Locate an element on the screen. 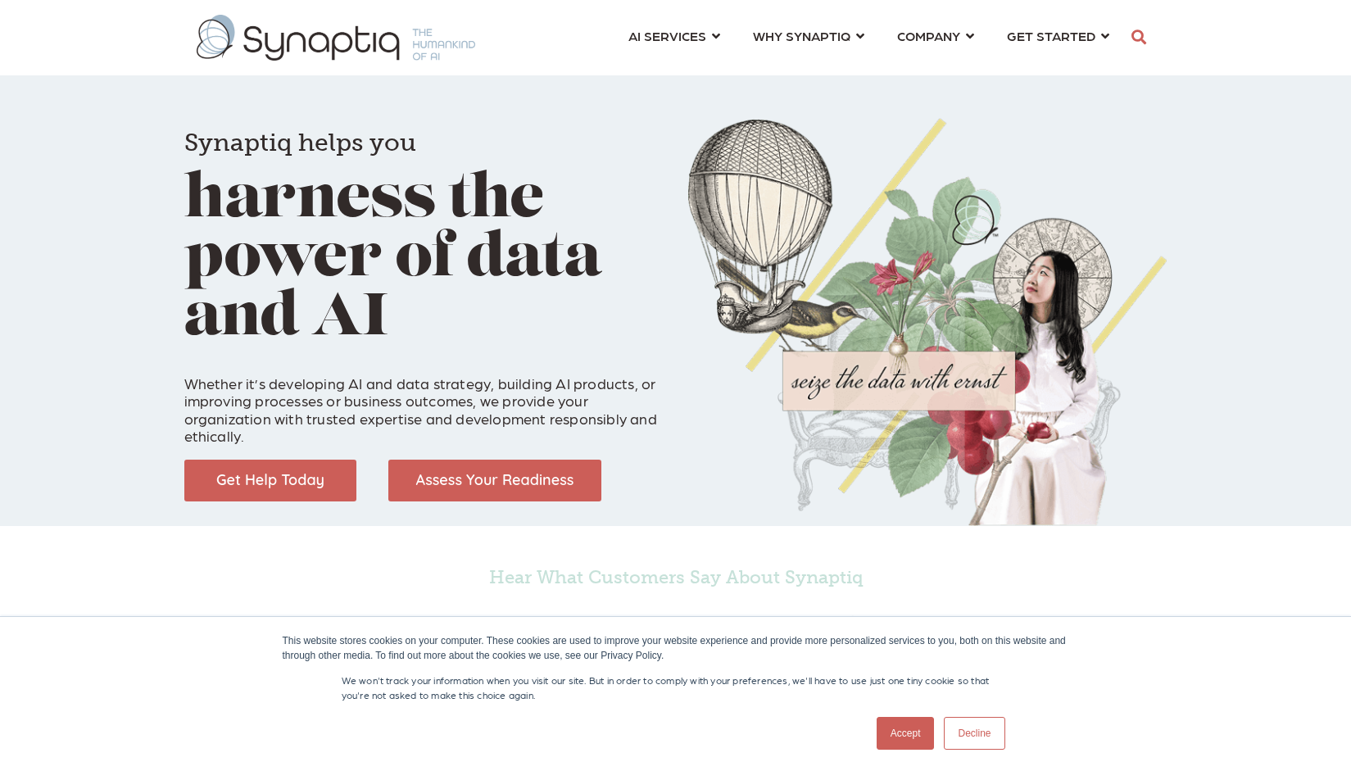 This screenshot has height=771, width=1351. a: Decline is located at coordinates (974, 733).